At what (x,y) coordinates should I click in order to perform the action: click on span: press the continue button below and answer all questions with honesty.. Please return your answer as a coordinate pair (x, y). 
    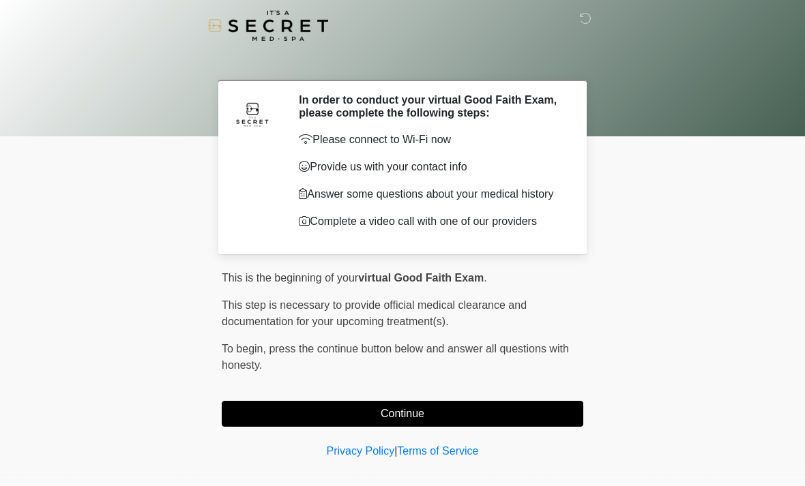
    Looking at the image, I should click on (395, 357).